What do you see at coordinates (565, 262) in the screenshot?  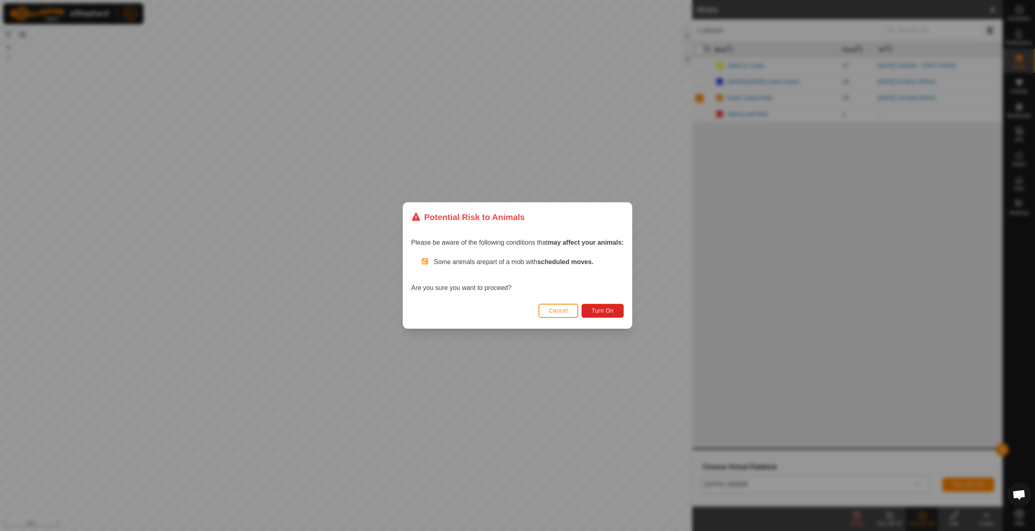 I see `strong: scheduled moves.` at bounding box center [565, 262].